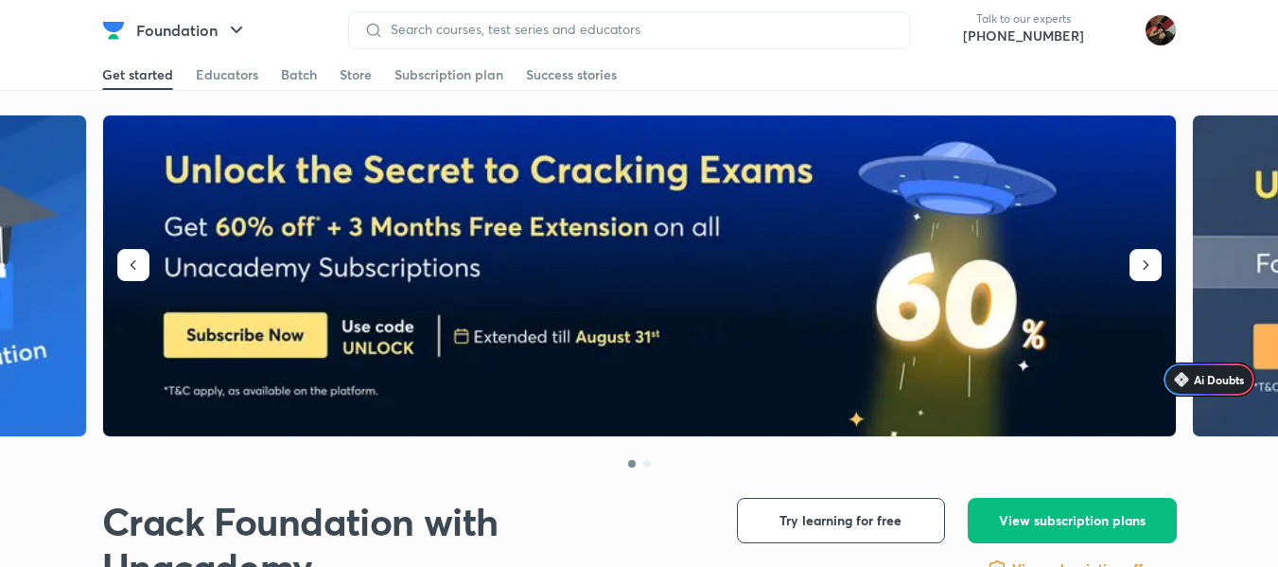 This screenshot has height=567, width=1278. What do you see at coordinates (1072, 520) in the screenshot?
I see `span: View subscription plans` at bounding box center [1072, 520].